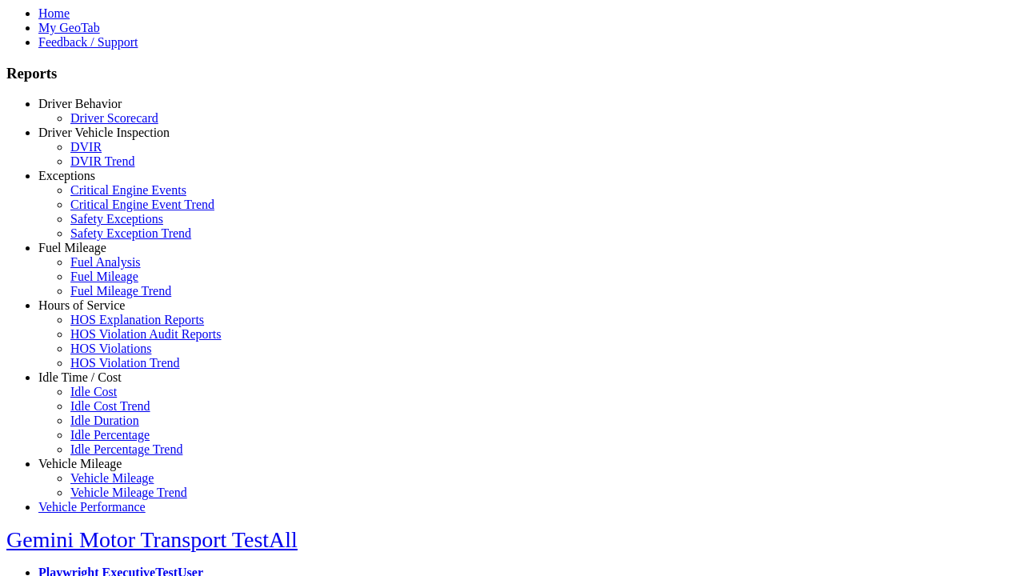  Describe the element at coordinates (80, 103) in the screenshot. I see `a: Driver Behavior` at that location.